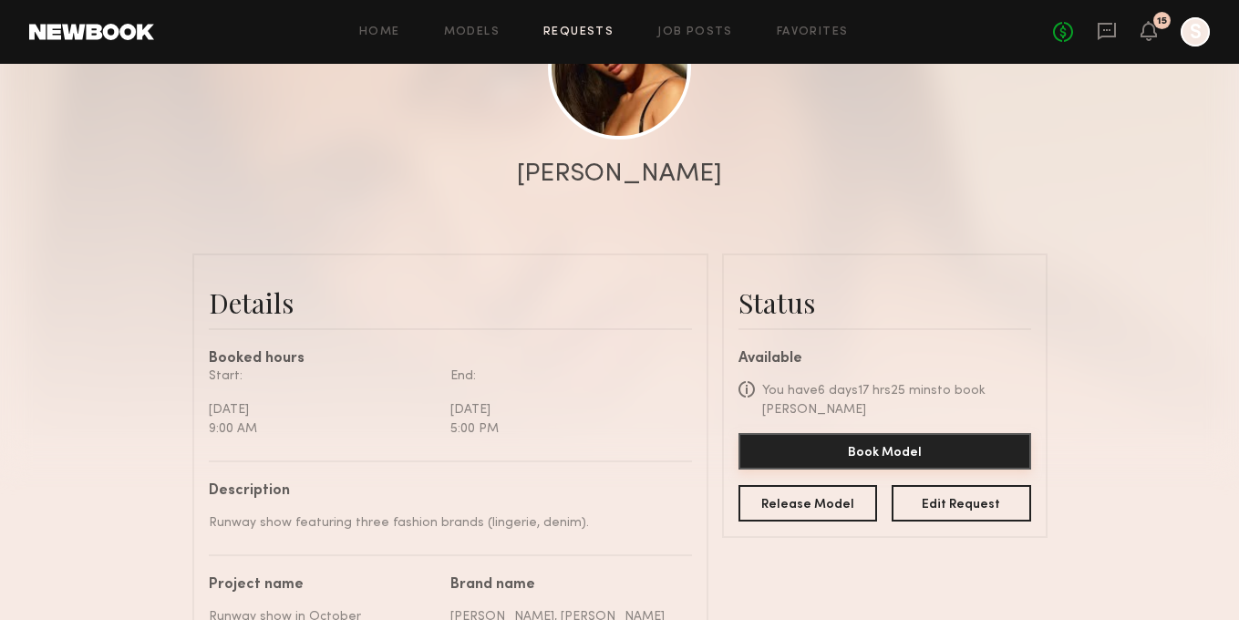  What do you see at coordinates (564, 585) in the screenshot?
I see `div: Brand name` at bounding box center [564, 585].